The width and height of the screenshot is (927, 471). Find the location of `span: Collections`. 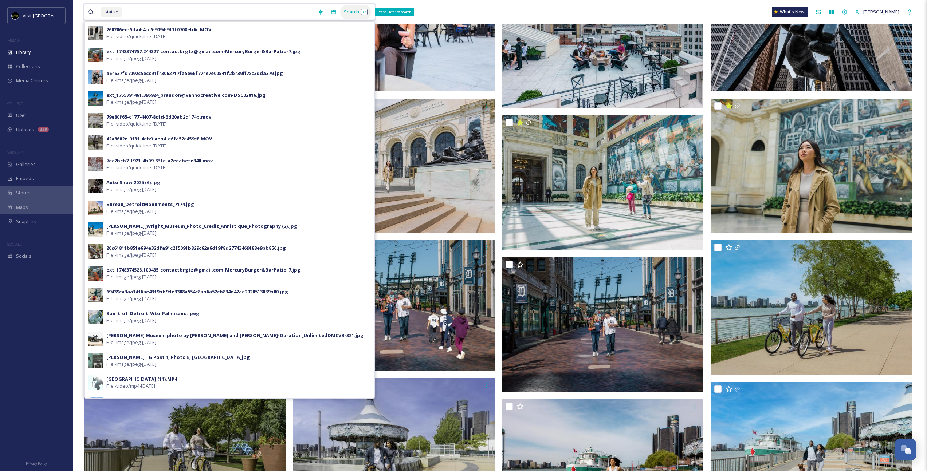

span: Collections is located at coordinates (28, 66).